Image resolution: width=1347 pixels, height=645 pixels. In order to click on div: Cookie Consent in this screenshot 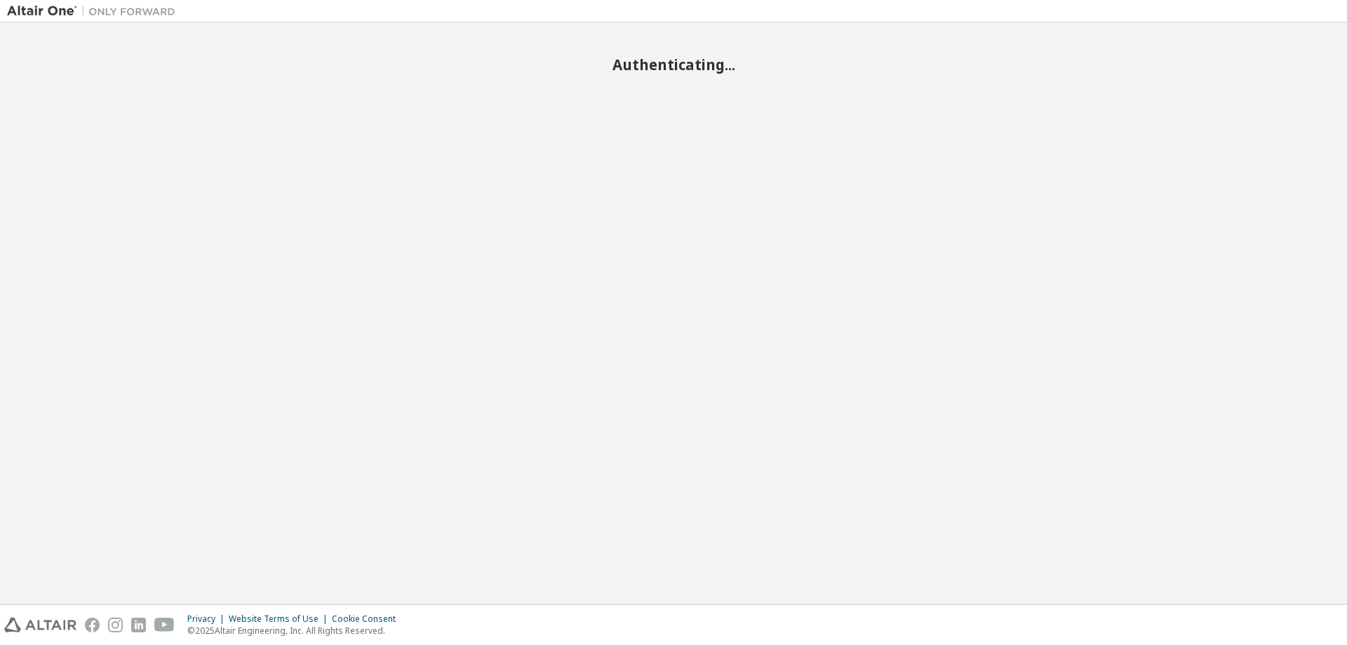, I will do `click(368, 619)`.